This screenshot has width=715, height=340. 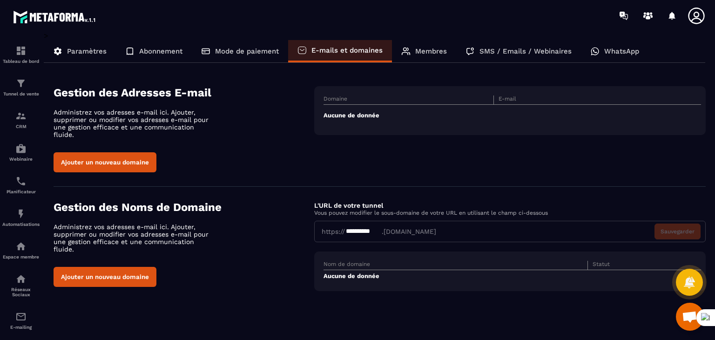 What do you see at coordinates (21, 285) in the screenshot?
I see `a: social-networksocial-networkRéseaux Sociaux` at bounding box center [21, 285].